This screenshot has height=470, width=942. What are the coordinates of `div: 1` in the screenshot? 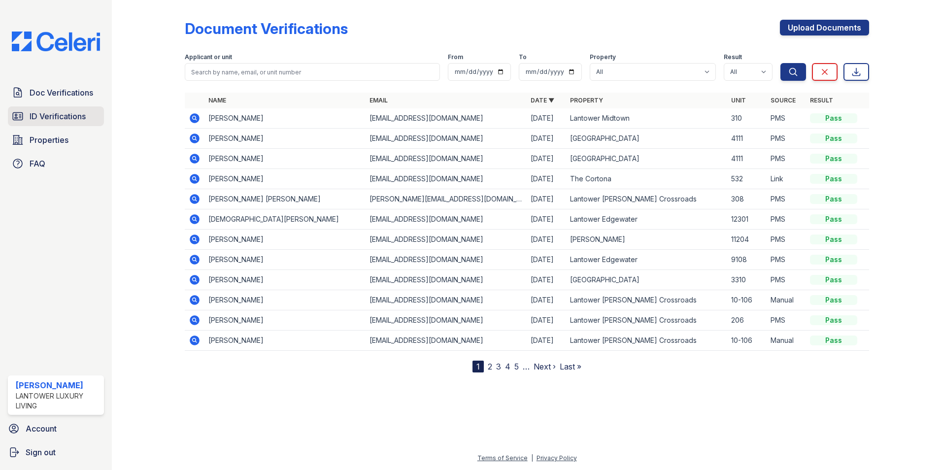 It's located at (478, 366).